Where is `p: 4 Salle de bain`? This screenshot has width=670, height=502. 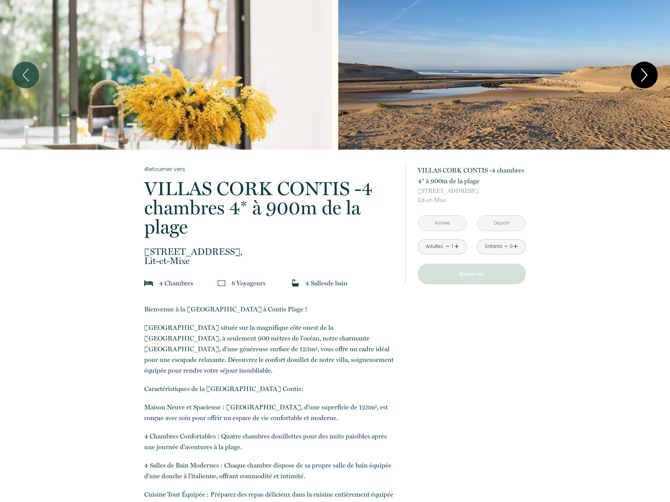
p: 4 Salle de bain is located at coordinates (326, 283).